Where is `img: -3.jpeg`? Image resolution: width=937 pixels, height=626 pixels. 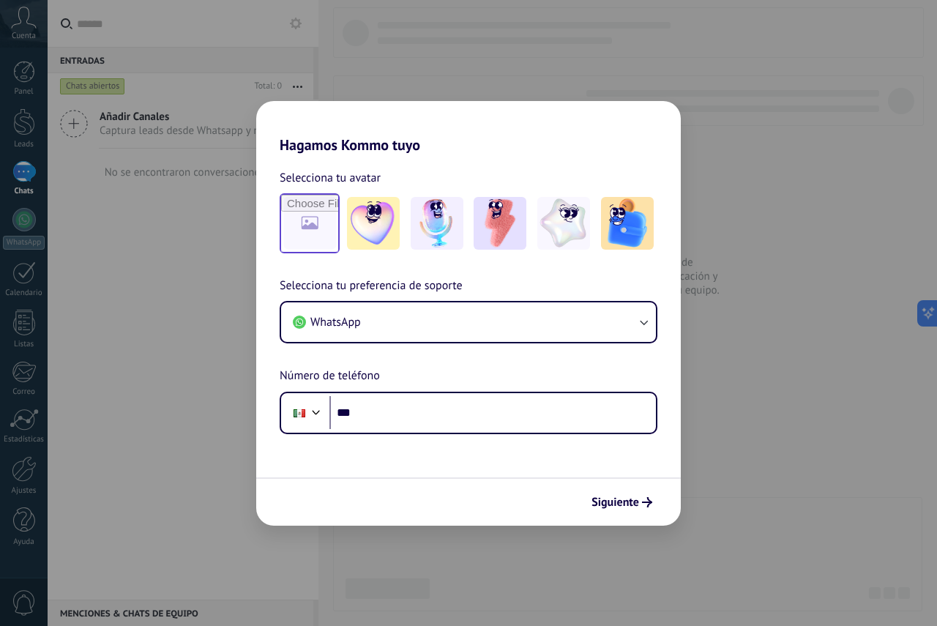 img: -3.jpeg is located at coordinates (500, 223).